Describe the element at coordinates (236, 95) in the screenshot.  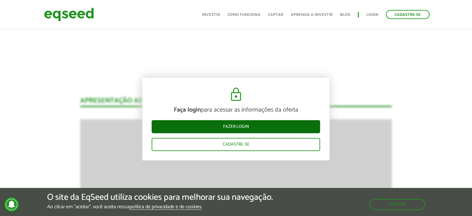
I see `img: cadeado.svg` at that location.